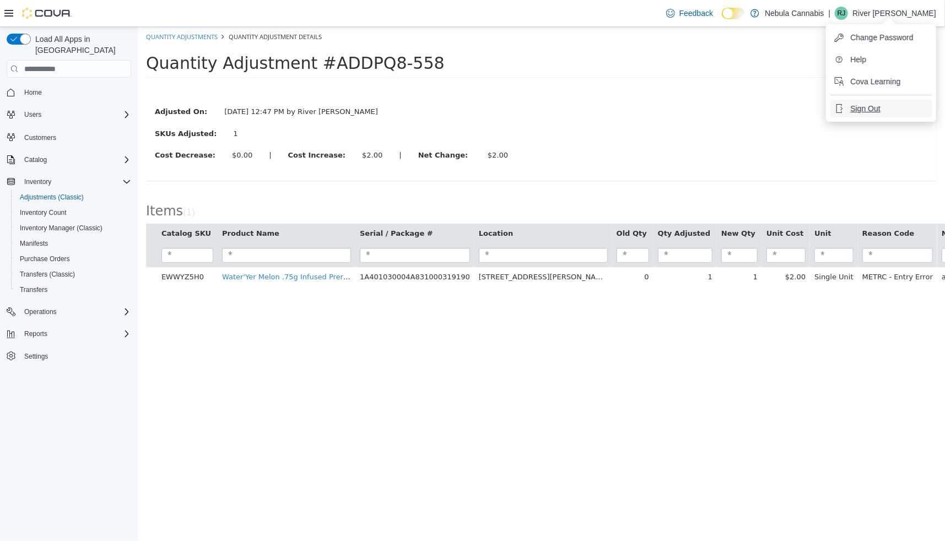 This screenshot has width=945, height=541. What do you see at coordinates (277, 250) in the screenshot?
I see `td: 1A401030004A831000319190` at bounding box center [277, 250].